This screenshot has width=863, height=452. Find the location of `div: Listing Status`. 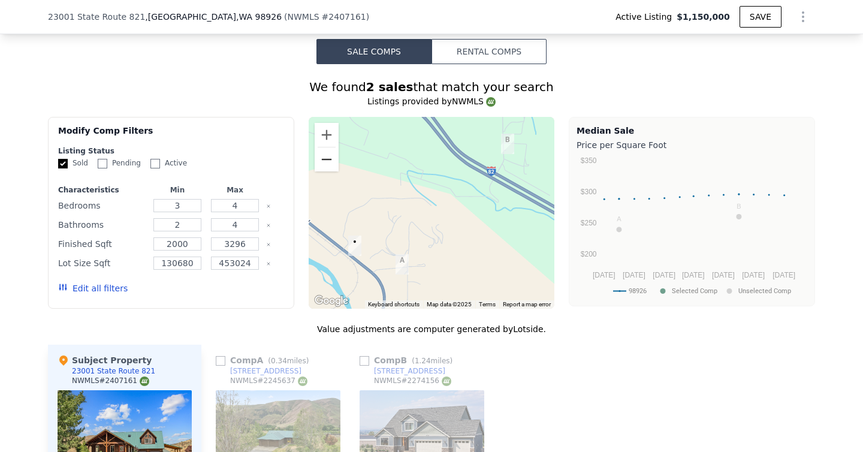

div: Listing Status is located at coordinates (171, 151).